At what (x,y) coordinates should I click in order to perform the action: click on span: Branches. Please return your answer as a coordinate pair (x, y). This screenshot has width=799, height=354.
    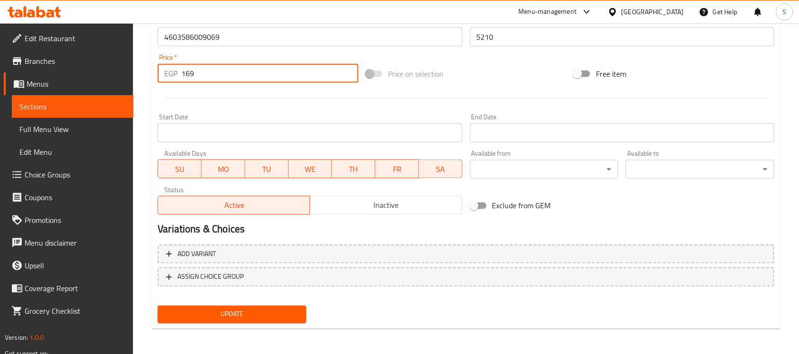
    Looking at the image, I should click on (75, 61).